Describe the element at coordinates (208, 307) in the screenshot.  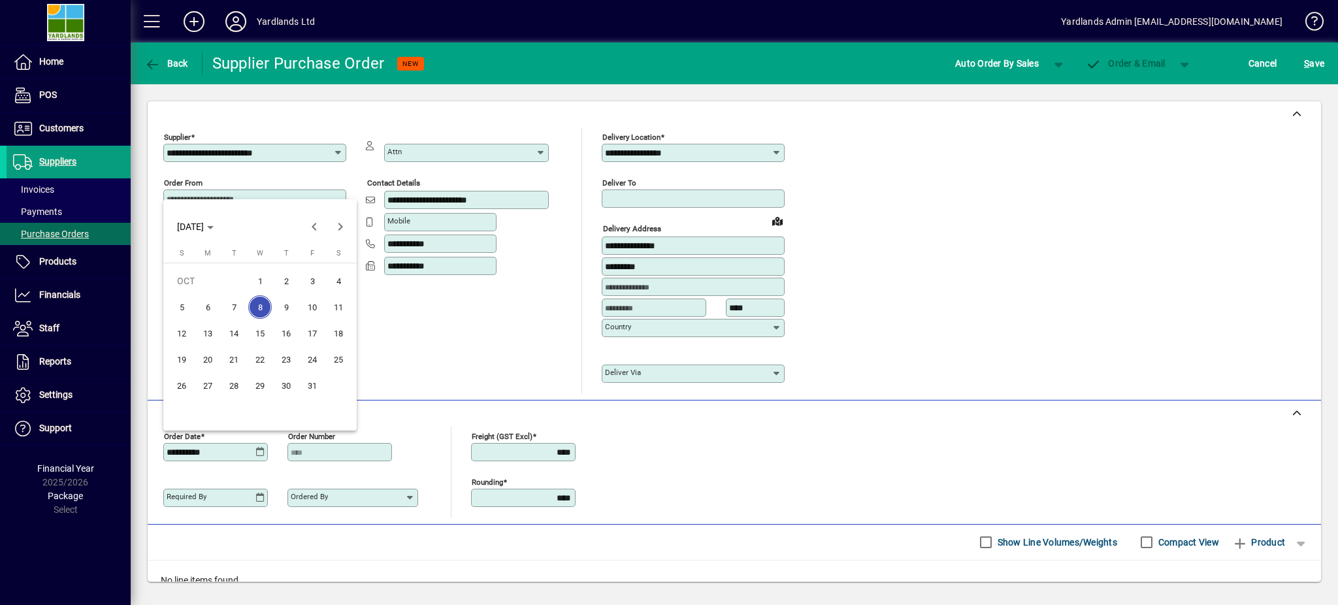
I see `span: 6` at that location.